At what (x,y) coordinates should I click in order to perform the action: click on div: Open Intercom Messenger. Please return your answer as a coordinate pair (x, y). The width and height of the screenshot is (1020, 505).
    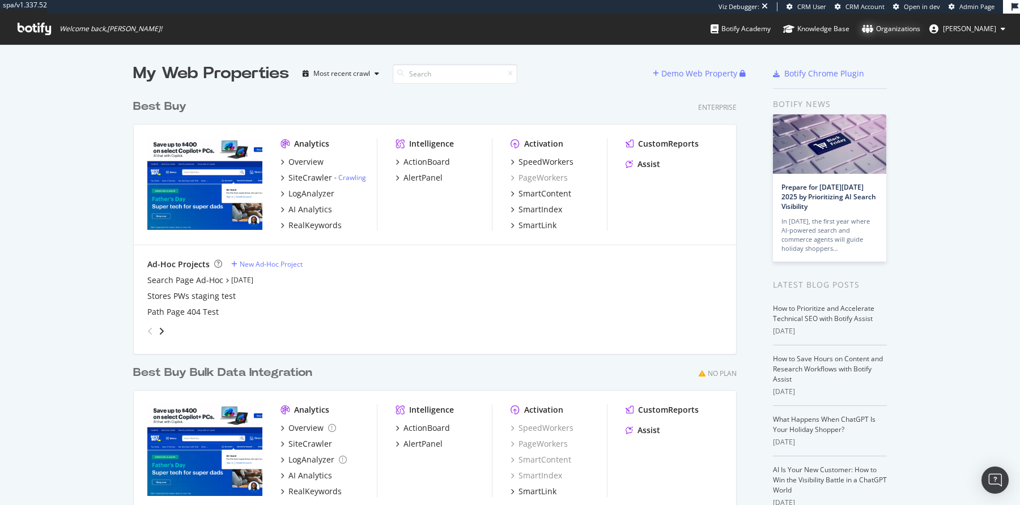
    Looking at the image, I should click on (995, 480).